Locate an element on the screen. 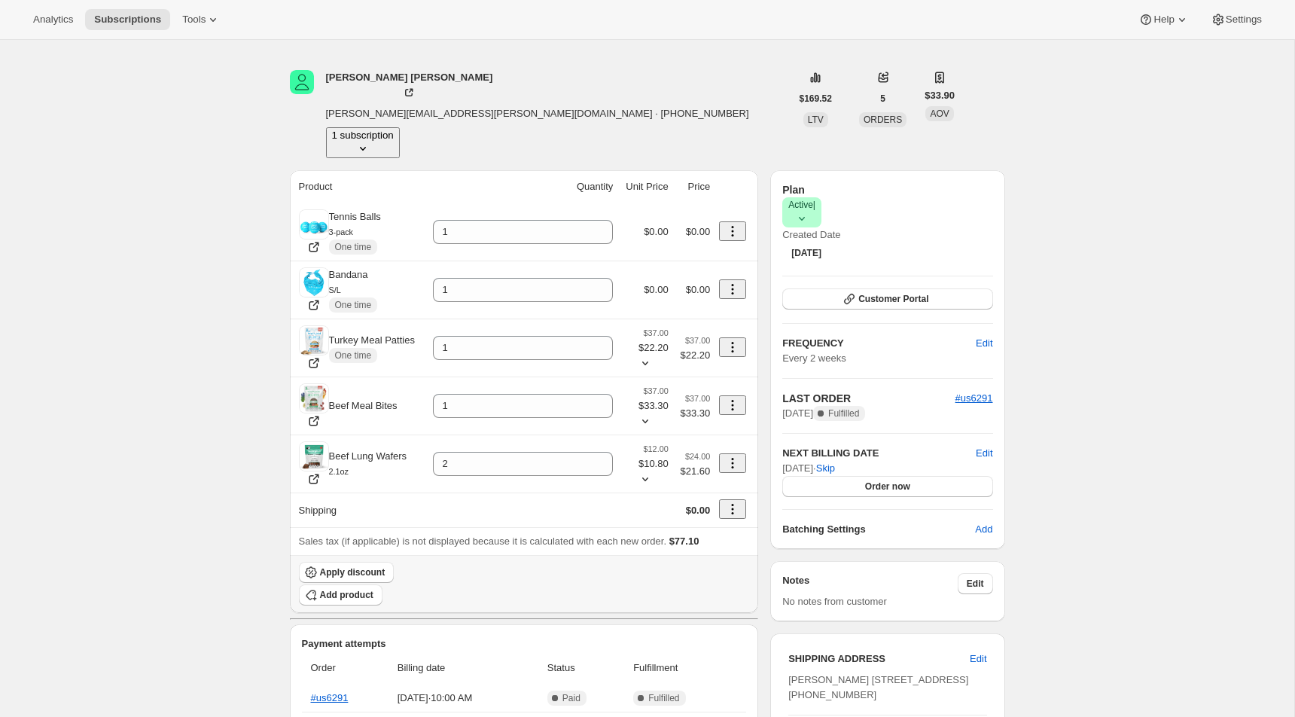 This screenshot has width=1295, height=717. span: Fulfillment is located at coordinates (655, 667).